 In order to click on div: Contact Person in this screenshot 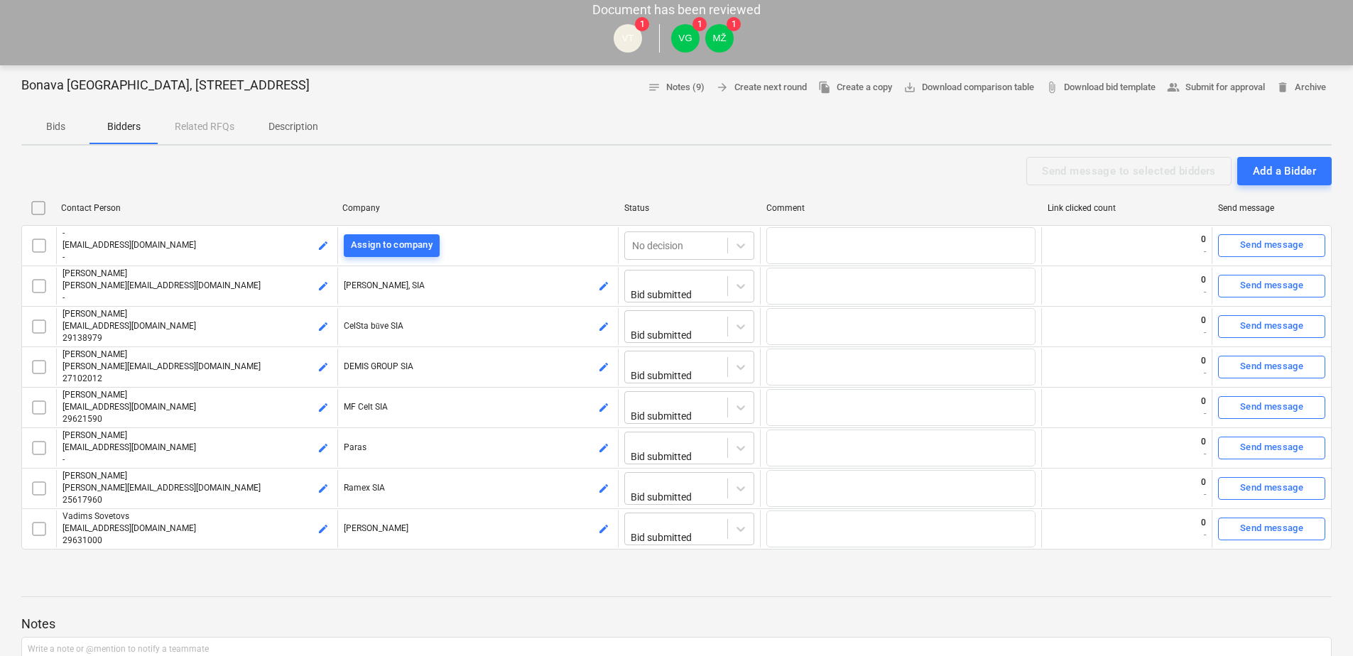, I will do `click(196, 208)`.